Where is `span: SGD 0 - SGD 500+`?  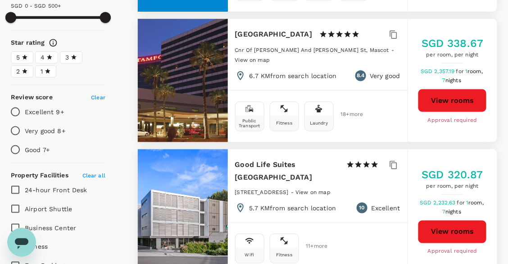 span: SGD 0 - SGD 500+ is located at coordinates (36, 6).